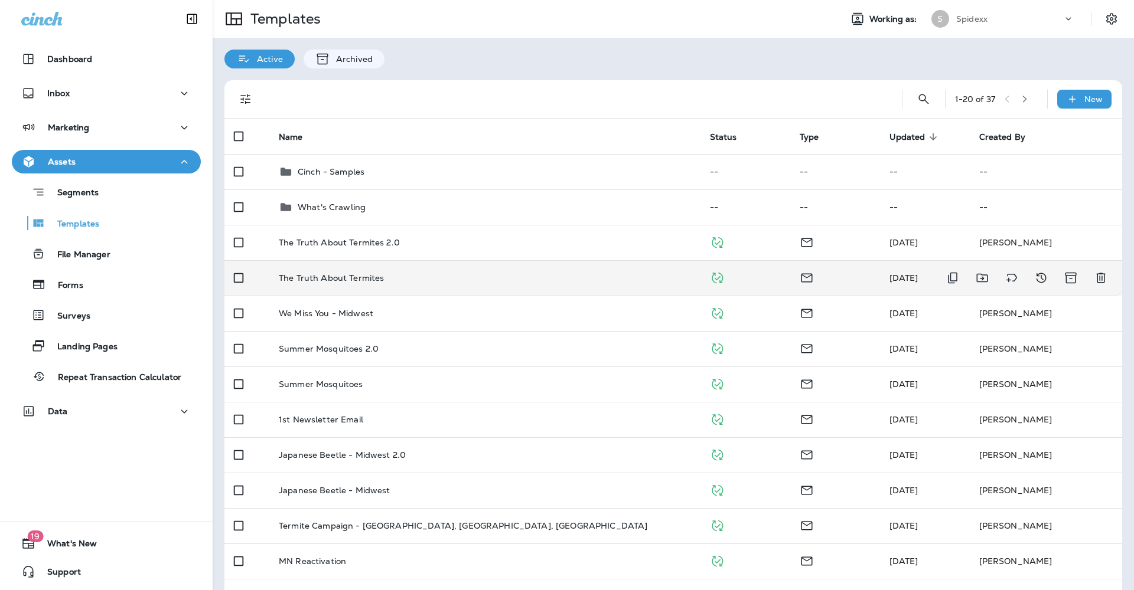 The width and height of the screenshot is (1134, 590). What do you see at coordinates (106, 377) in the screenshot?
I see `button: Repeat Transaction Calculator` at bounding box center [106, 377].